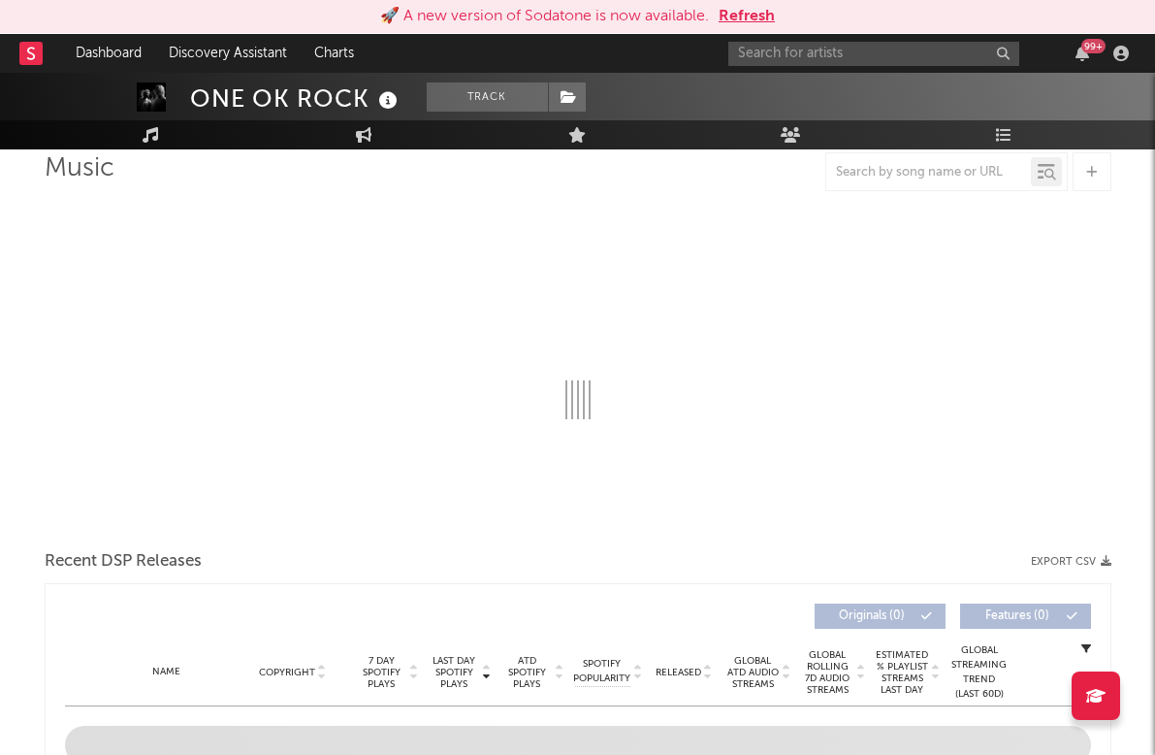  I want to click on span: Estimated % Playlist Streams Last Day, so click(902, 672).